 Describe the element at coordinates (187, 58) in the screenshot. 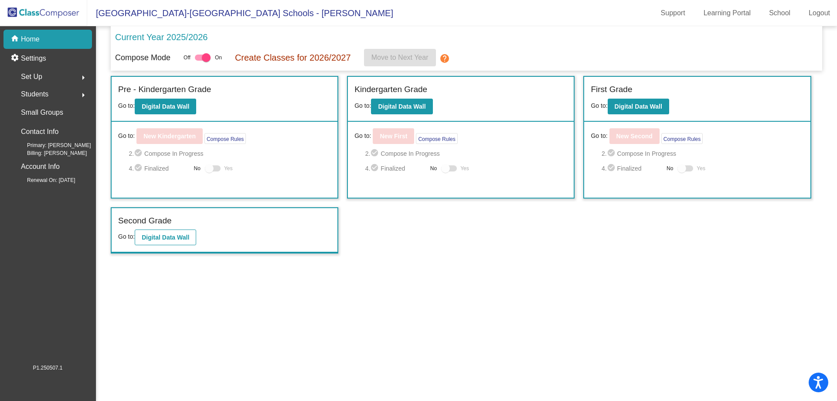

I see `span: Off` at that location.